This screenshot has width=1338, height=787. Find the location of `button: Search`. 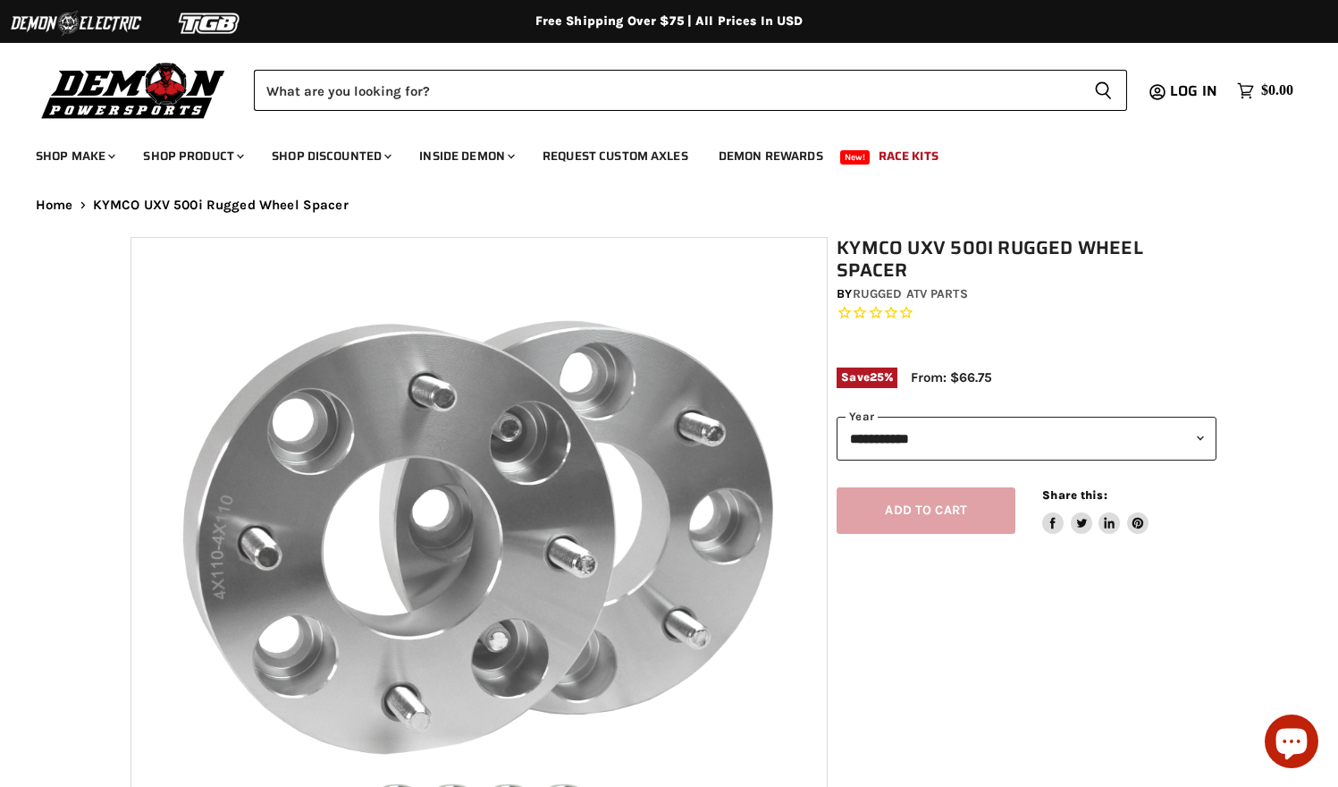

button: Search is located at coordinates (1103, 90).